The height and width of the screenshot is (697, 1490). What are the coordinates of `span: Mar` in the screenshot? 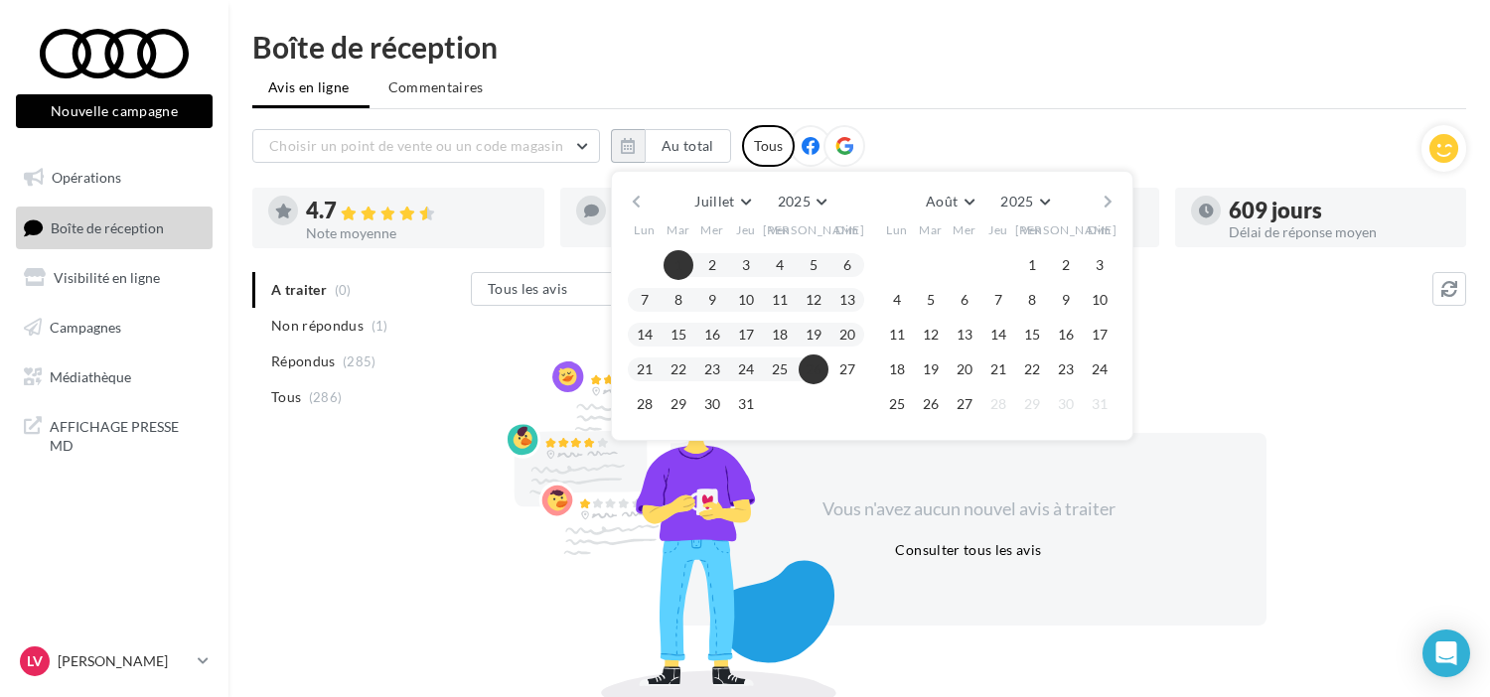 It's located at (678, 229).